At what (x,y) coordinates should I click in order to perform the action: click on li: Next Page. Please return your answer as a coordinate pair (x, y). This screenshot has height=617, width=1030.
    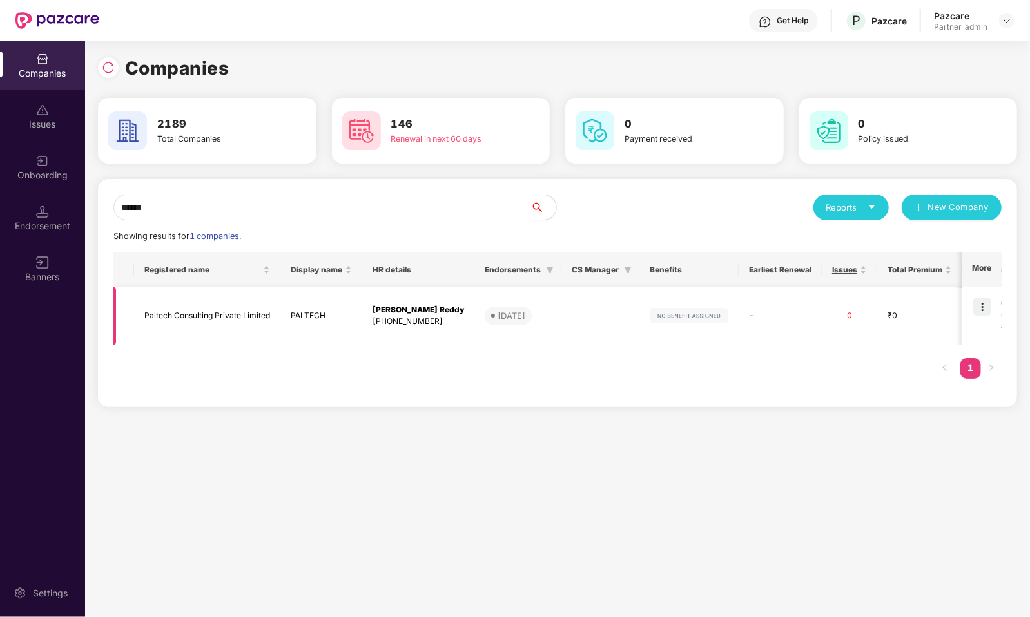
    Looking at the image, I should click on (991, 369).